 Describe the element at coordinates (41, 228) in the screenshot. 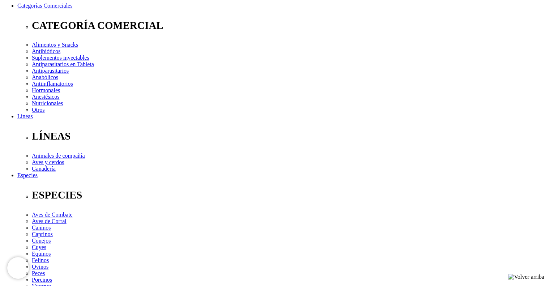

I see `a: Caninos` at that location.